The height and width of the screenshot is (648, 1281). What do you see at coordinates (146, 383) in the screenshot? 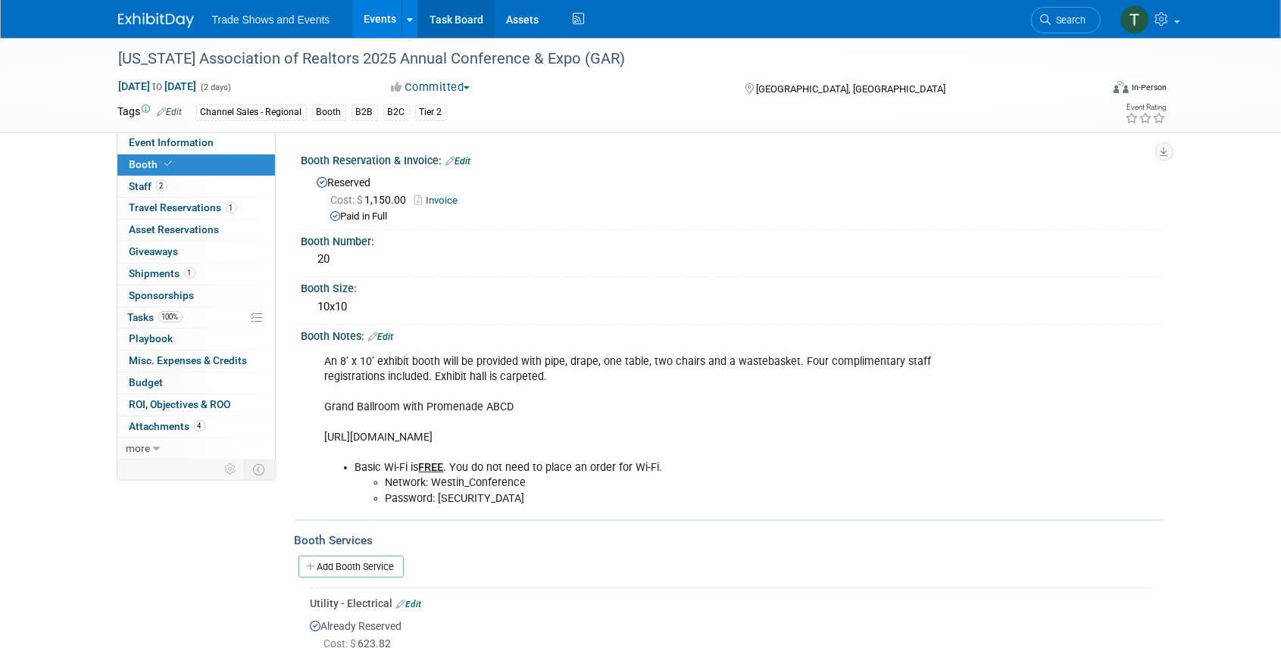
I see `span: Budget` at bounding box center [146, 383].